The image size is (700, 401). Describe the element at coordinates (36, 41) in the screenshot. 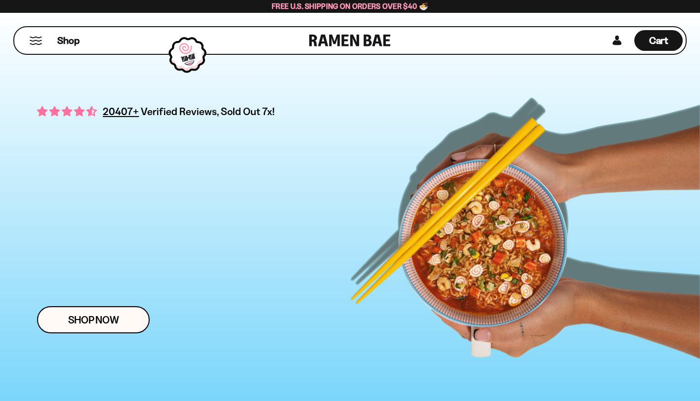

I see `button: Mobile Menu Trigger` at that location.